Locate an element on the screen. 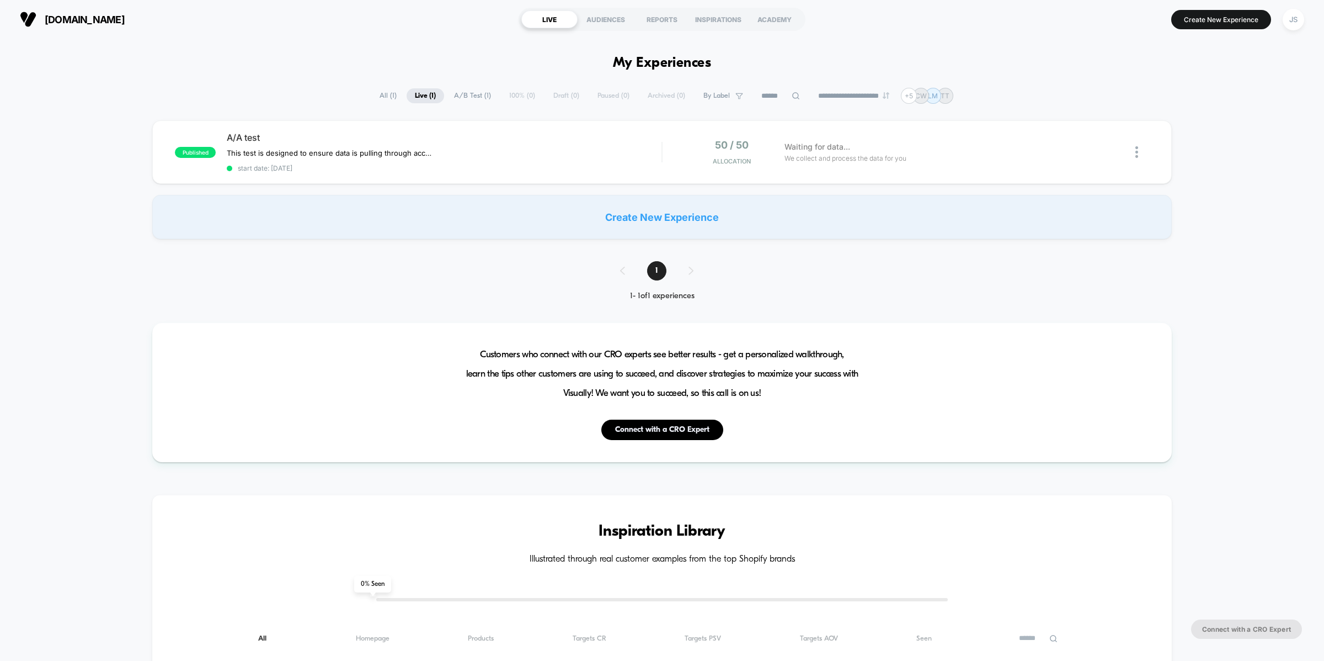  span: Targets CR is located at coordinates (589, 638).